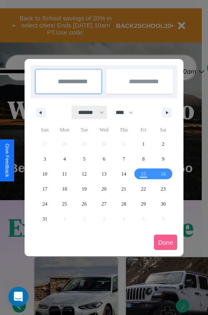 The image size is (208, 315). I want to click on span: 12, so click(84, 174).